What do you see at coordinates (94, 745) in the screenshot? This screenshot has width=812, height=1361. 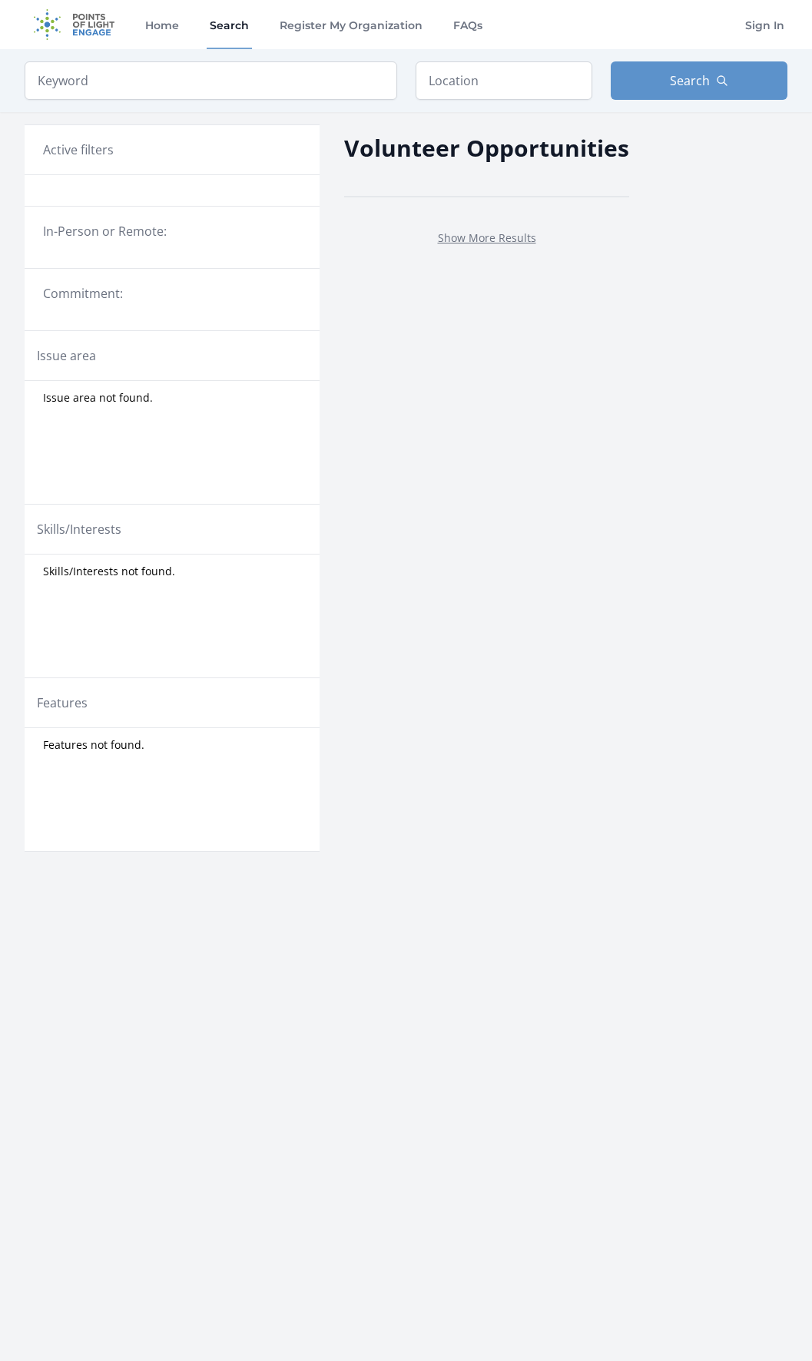 I see `span: Features not found.` at bounding box center [94, 745].